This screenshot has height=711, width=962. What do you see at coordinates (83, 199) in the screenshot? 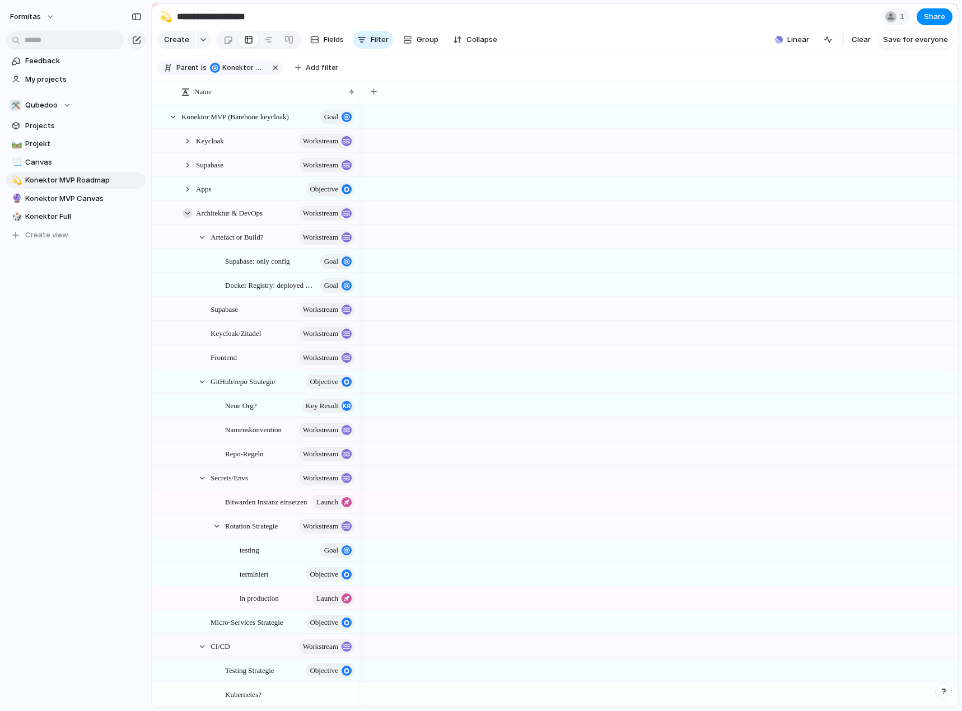
I see `span: Konektor MVP Canvas` at bounding box center [83, 199].